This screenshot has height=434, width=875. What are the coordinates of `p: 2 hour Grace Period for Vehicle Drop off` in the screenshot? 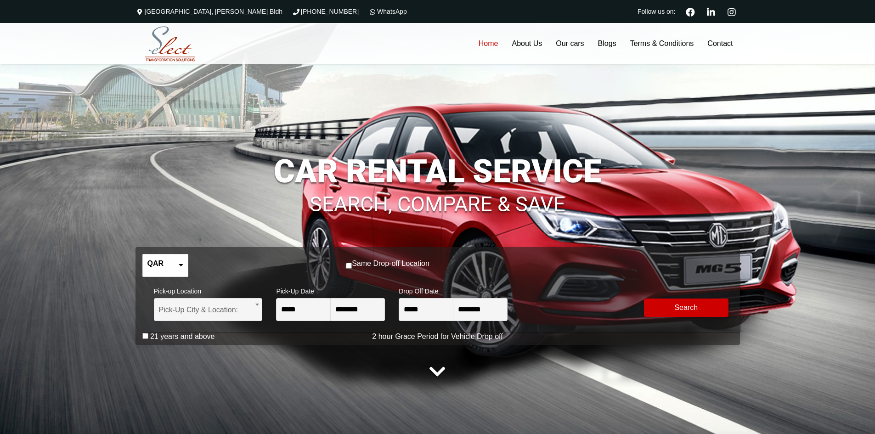 It's located at (438, 337).